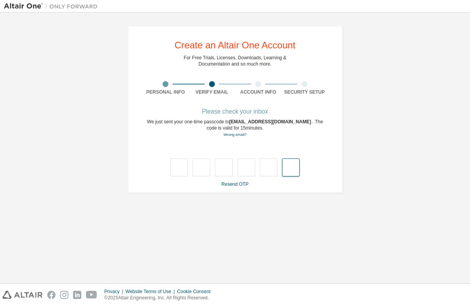  I want to click on div: Verify Email, so click(212, 92).